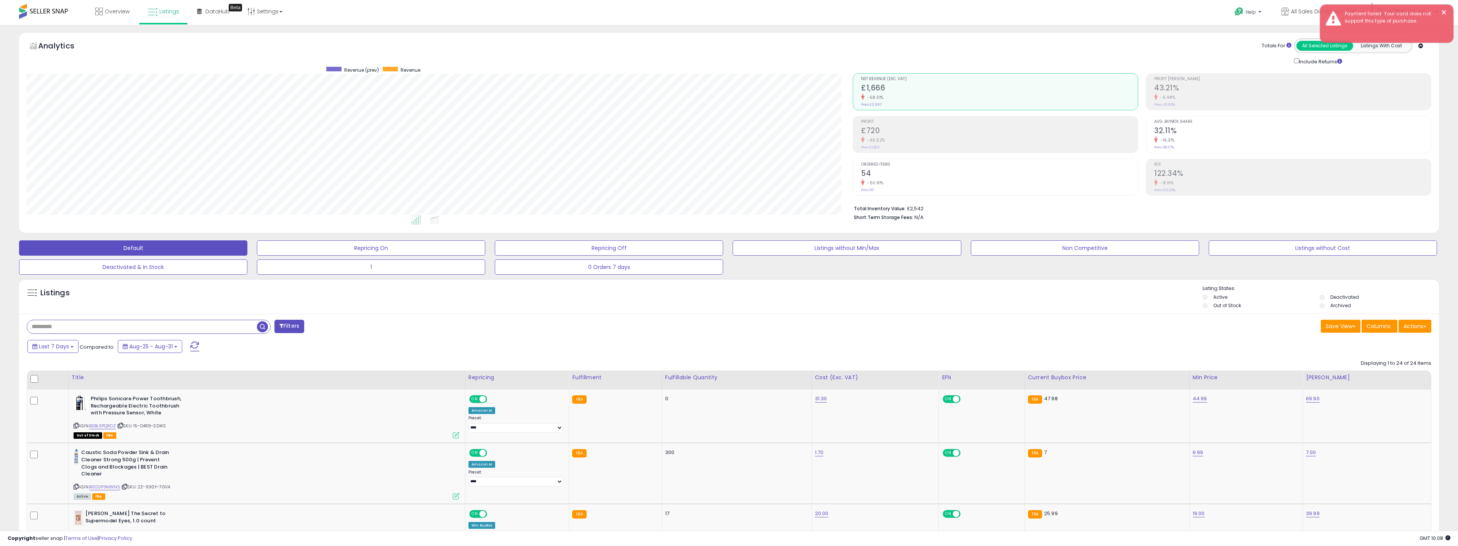  I want to click on span: Revenue (prev), so click(361, 70).